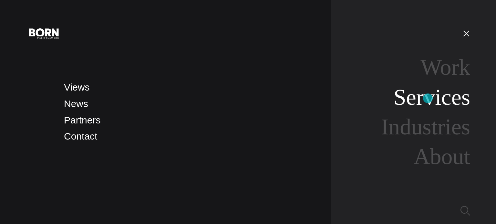 The width and height of the screenshot is (496, 224). What do you see at coordinates (445, 67) in the screenshot?
I see `a: Work` at bounding box center [445, 67].